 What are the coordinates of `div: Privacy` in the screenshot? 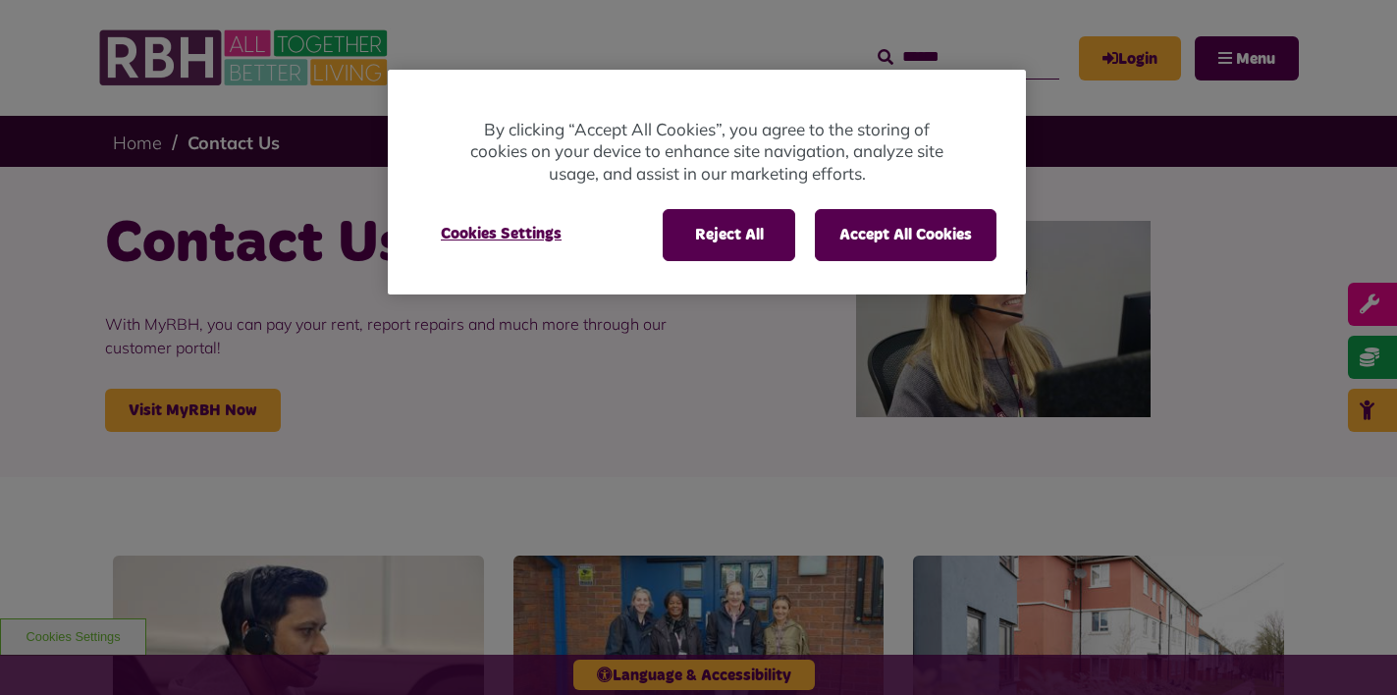 It's located at (707, 182).